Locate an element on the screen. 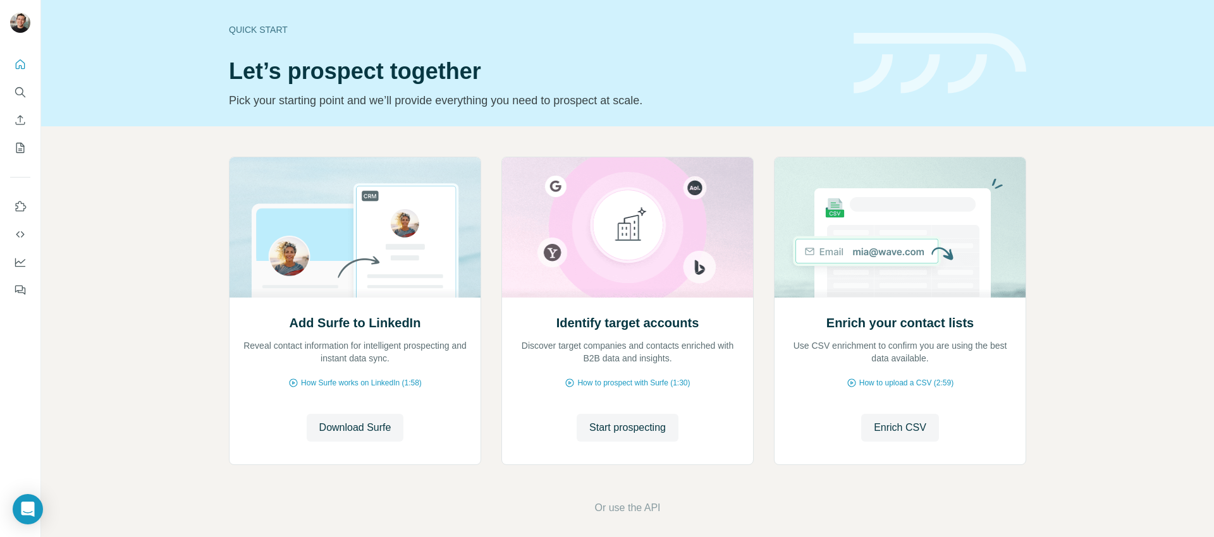 This screenshot has width=1214, height=537. button: Use Surfe API is located at coordinates (20, 234).